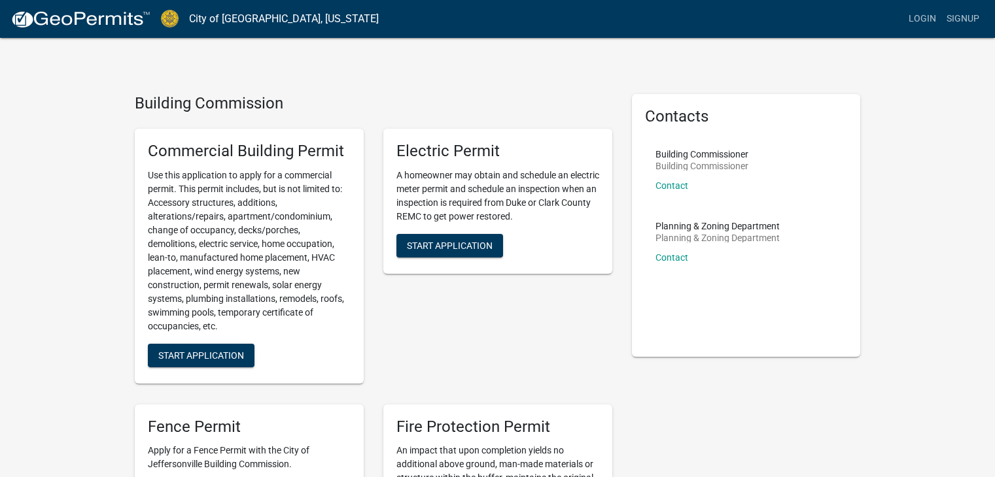  I want to click on a: Signup, so click(963, 19).